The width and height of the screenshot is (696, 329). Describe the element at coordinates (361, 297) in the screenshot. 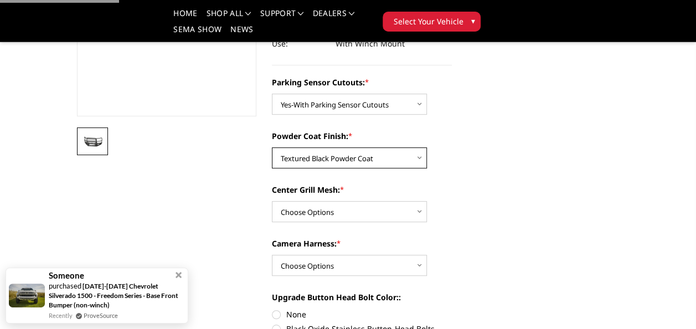

I see `label: Upgrade Button Head Bolt Color::` at that location.